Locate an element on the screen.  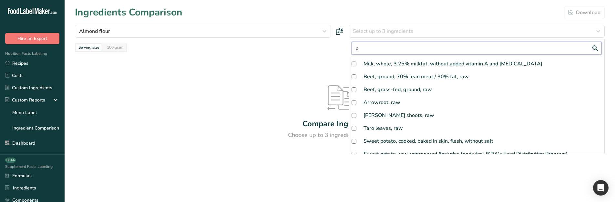
button: Almond flour is located at coordinates (203, 31).